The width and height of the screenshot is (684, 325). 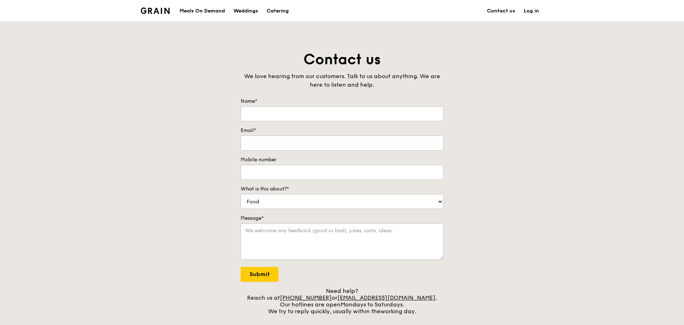 What do you see at coordinates (155, 11) in the screenshot?
I see `img: Grain` at bounding box center [155, 11].